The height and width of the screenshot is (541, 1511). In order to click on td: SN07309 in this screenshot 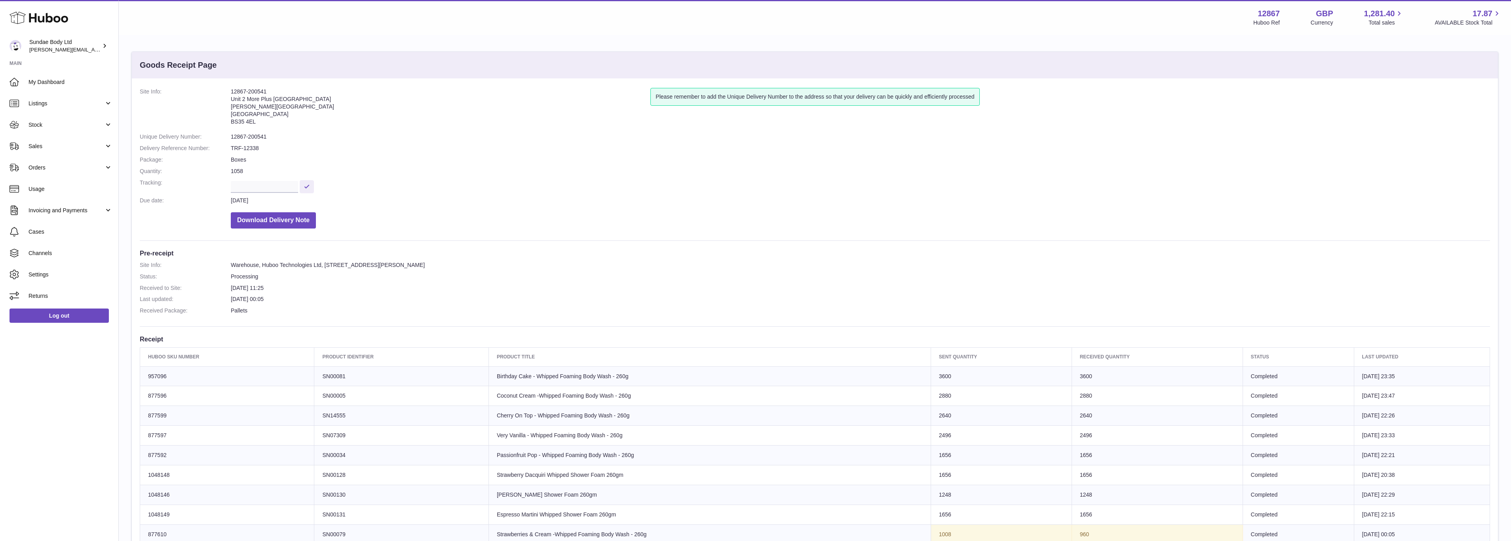, I will do `click(401, 436)`.